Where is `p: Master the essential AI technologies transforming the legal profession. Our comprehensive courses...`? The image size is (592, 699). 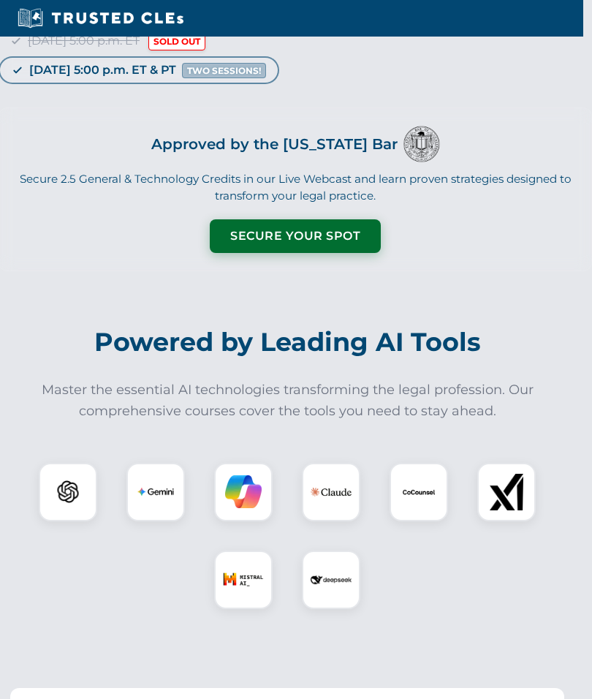 p: Master the essential AI technologies transforming the legal profession. Our comprehensive courses... is located at coordinates (287, 401).